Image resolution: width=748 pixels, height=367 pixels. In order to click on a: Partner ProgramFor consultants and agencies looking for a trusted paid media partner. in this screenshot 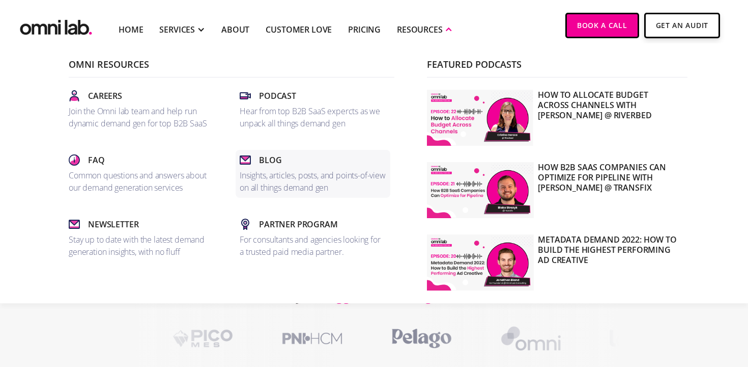, I will do `click(313, 238)`.